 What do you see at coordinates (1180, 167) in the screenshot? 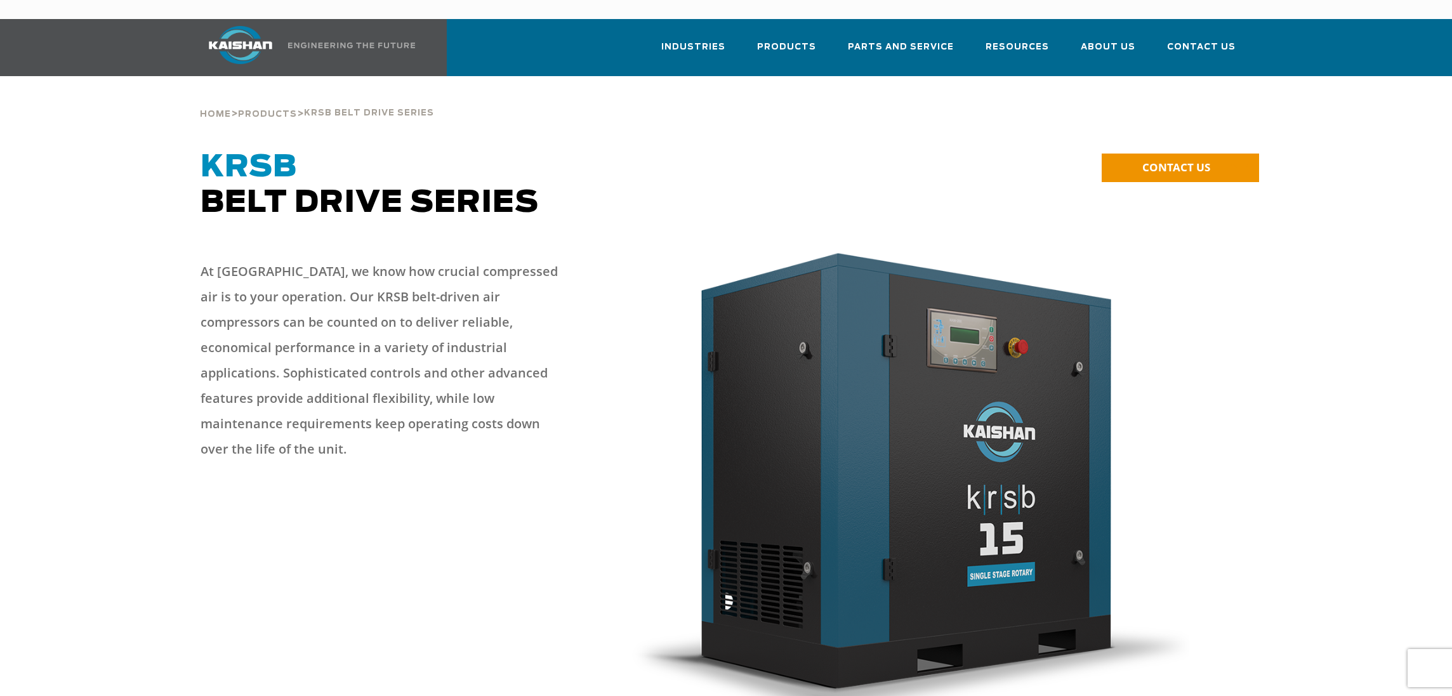
I see `a: CONTACT US` at bounding box center [1180, 167].